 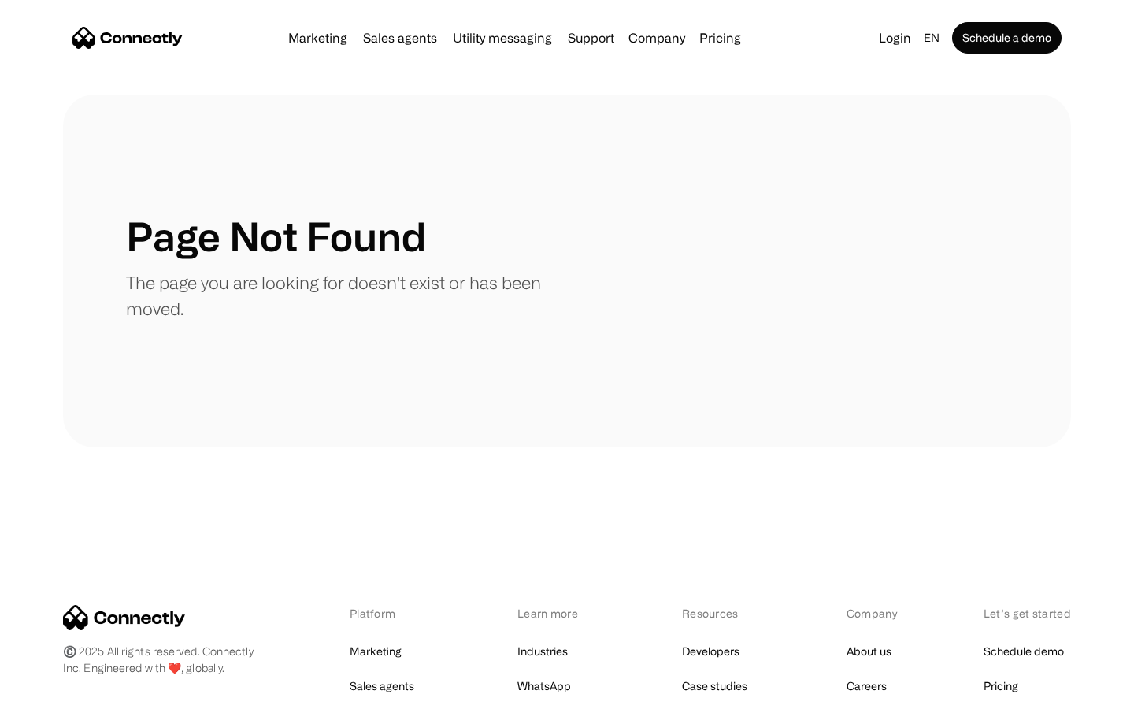 I want to click on h1: Page Not Found, so click(x=276, y=236).